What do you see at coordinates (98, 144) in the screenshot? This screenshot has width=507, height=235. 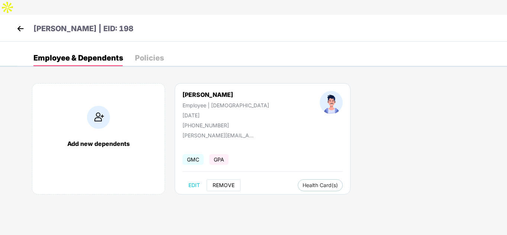 I see `div: Add new dependents` at bounding box center [98, 144].